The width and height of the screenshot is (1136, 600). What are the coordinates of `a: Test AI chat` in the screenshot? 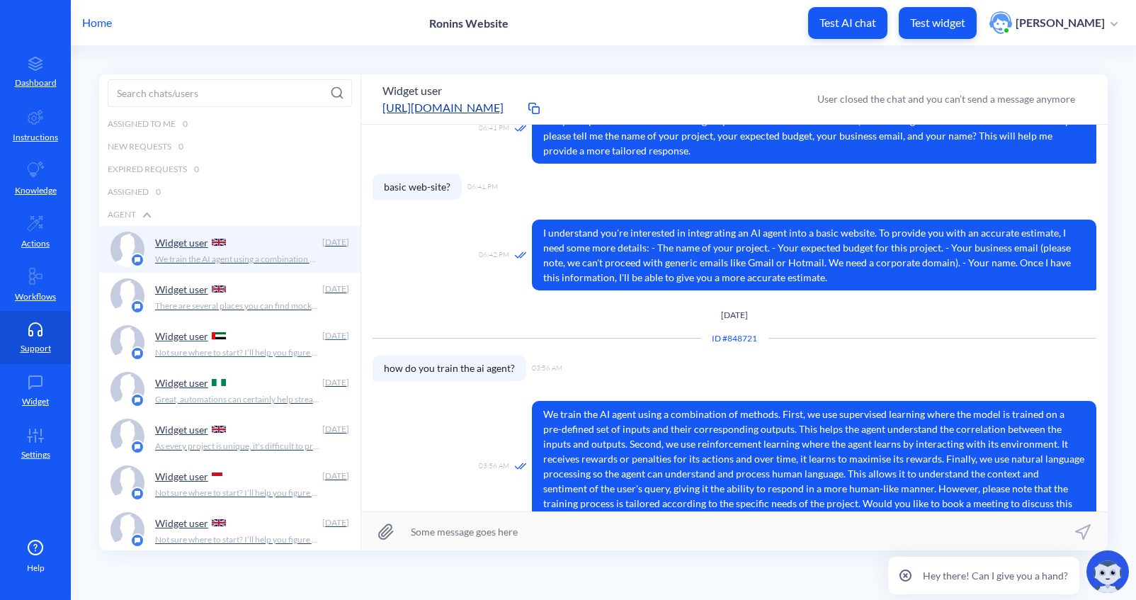 It's located at (848, 23).